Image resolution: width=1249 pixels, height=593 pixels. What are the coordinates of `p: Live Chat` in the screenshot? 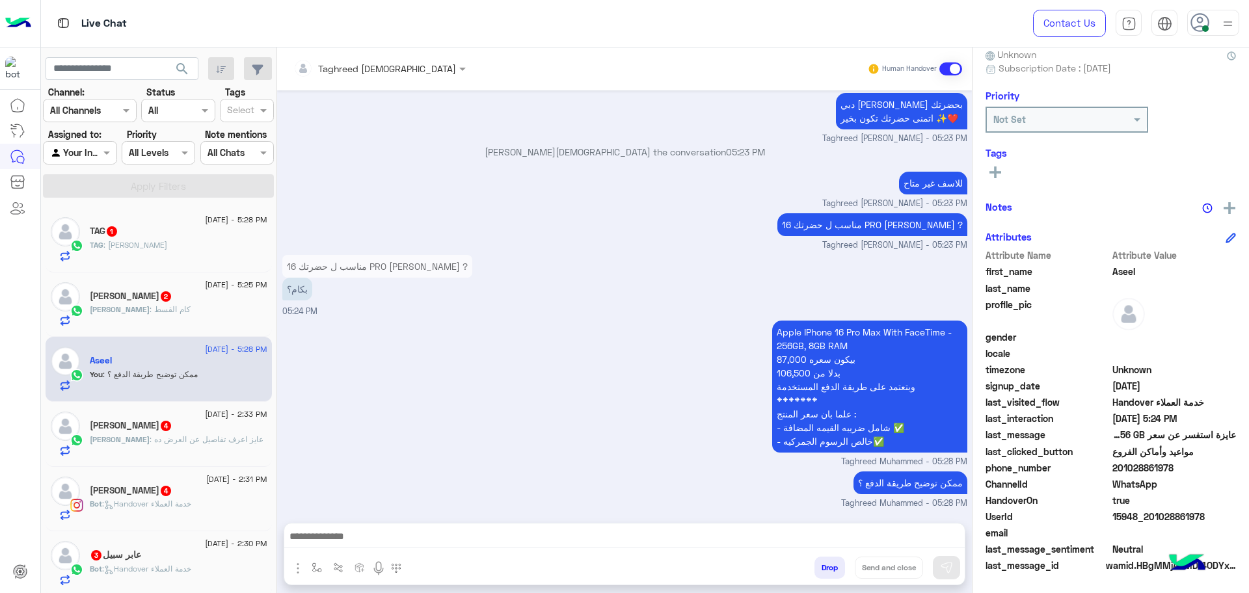 It's located at (104, 23).